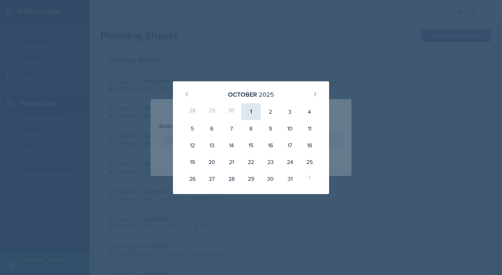  I want to click on div: 10, so click(290, 128).